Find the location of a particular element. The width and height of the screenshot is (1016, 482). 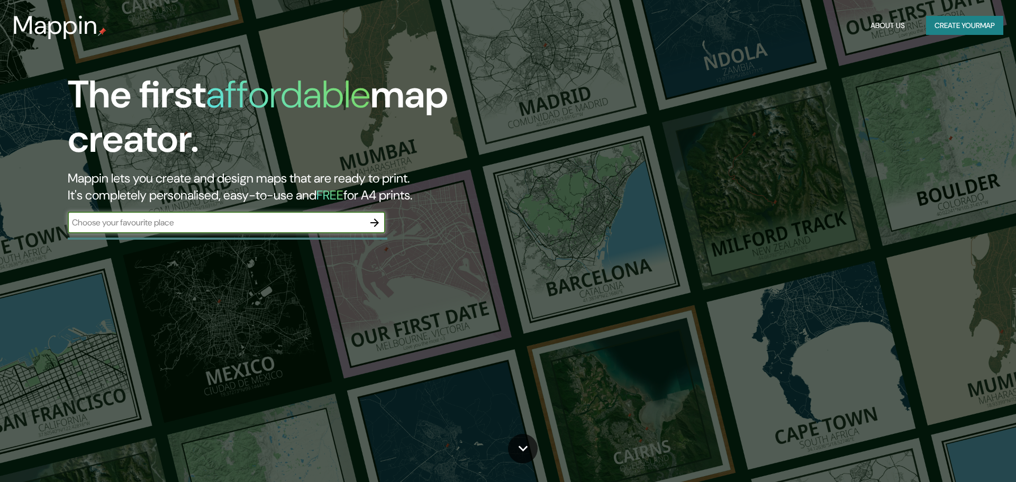

input: Choose your favourite place is located at coordinates (216, 222).